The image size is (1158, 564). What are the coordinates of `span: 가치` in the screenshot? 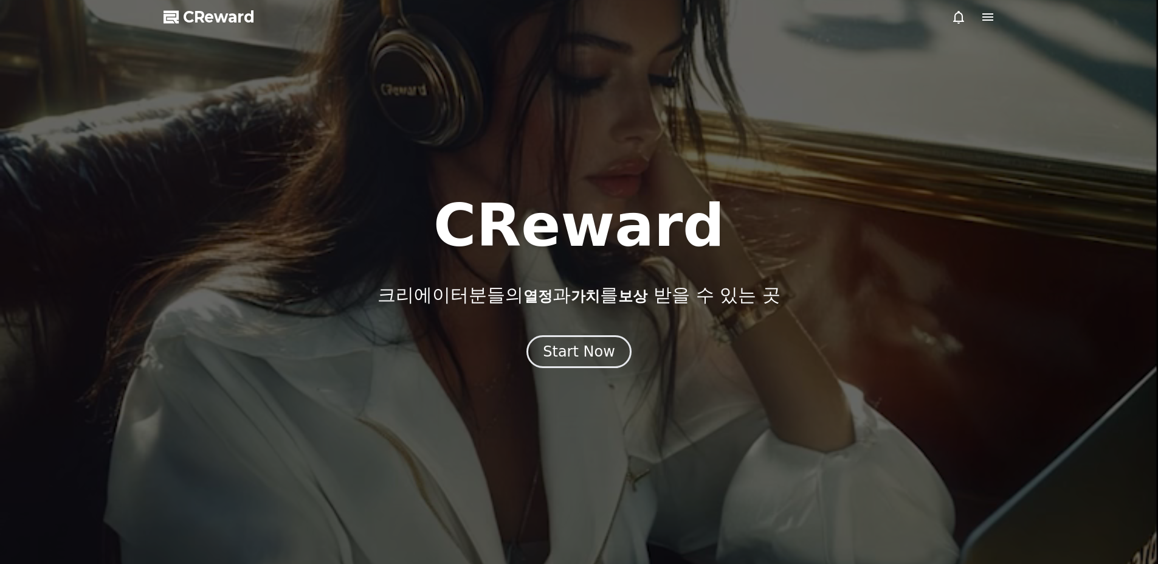 It's located at (586, 296).